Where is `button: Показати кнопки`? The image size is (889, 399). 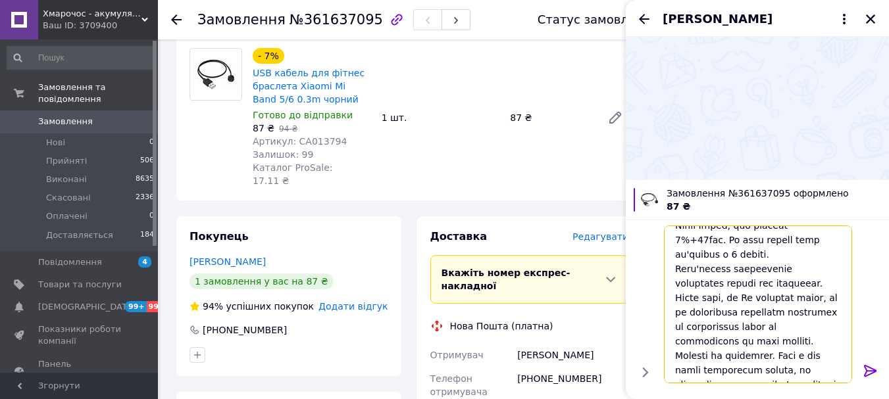
button: Показати кнопки is located at coordinates (645, 372).